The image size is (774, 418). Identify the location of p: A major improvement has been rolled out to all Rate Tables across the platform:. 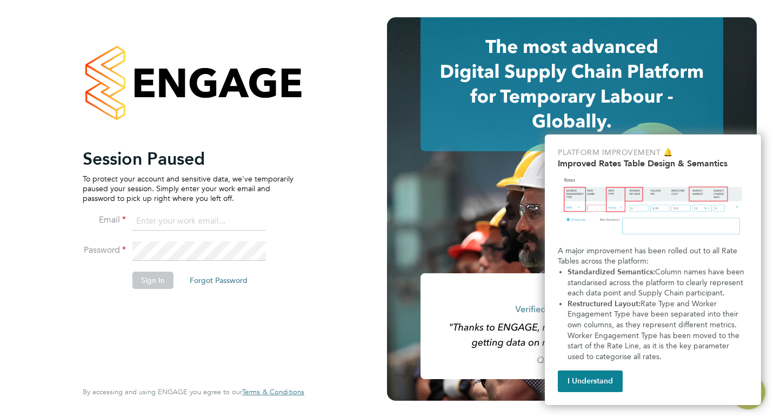
(653, 256).